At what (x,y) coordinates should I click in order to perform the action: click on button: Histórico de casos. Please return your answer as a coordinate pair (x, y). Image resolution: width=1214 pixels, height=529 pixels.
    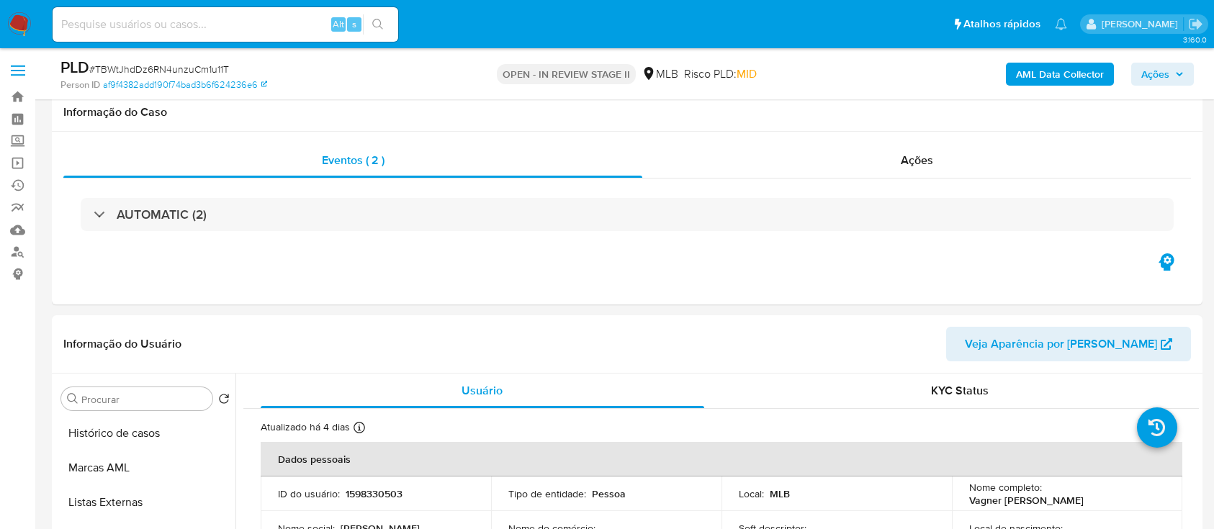
    Looking at the image, I should click on (145, 434).